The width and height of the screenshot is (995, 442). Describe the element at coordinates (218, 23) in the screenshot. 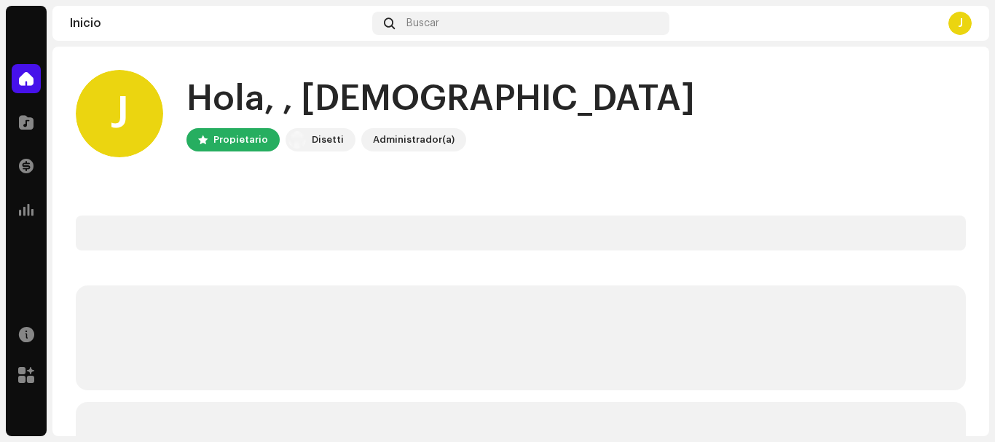

I see `div: Inicio` at that location.